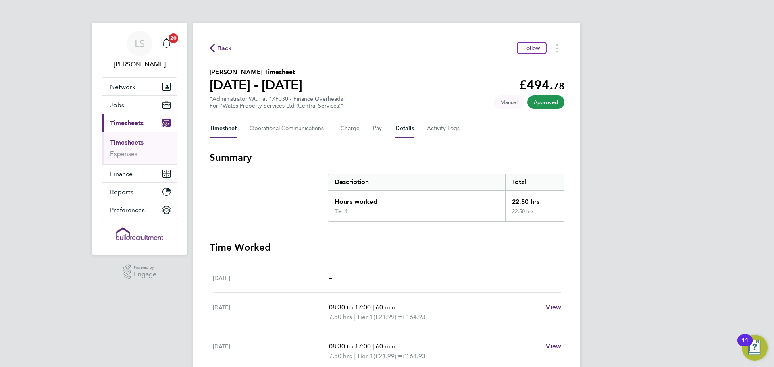 Image resolution: width=774 pixels, height=367 pixels. What do you see at coordinates (139, 210) in the screenshot?
I see `button: Preferences` at bounding box center [139, 210].